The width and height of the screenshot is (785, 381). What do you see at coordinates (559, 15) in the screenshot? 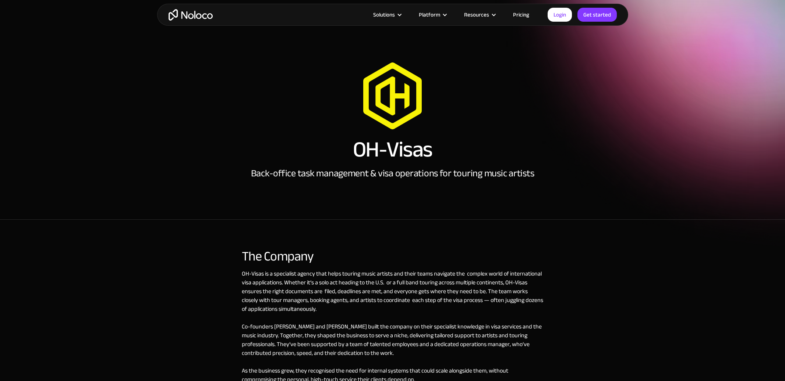
I see `a: Login` at bounding box center [559, 15].